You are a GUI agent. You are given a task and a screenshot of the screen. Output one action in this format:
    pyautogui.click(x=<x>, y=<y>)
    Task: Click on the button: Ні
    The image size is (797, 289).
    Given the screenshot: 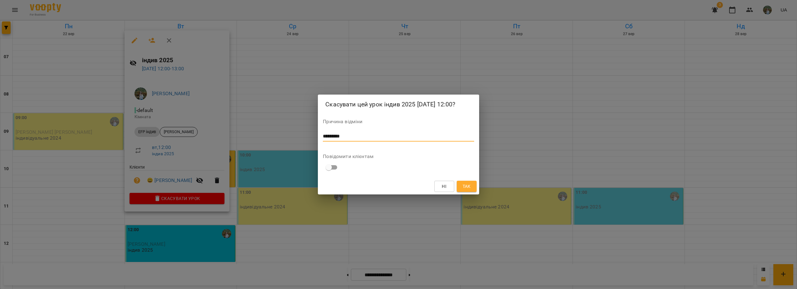 What is the action you would take?
    pyautogui.click(x=444, y=186)
    